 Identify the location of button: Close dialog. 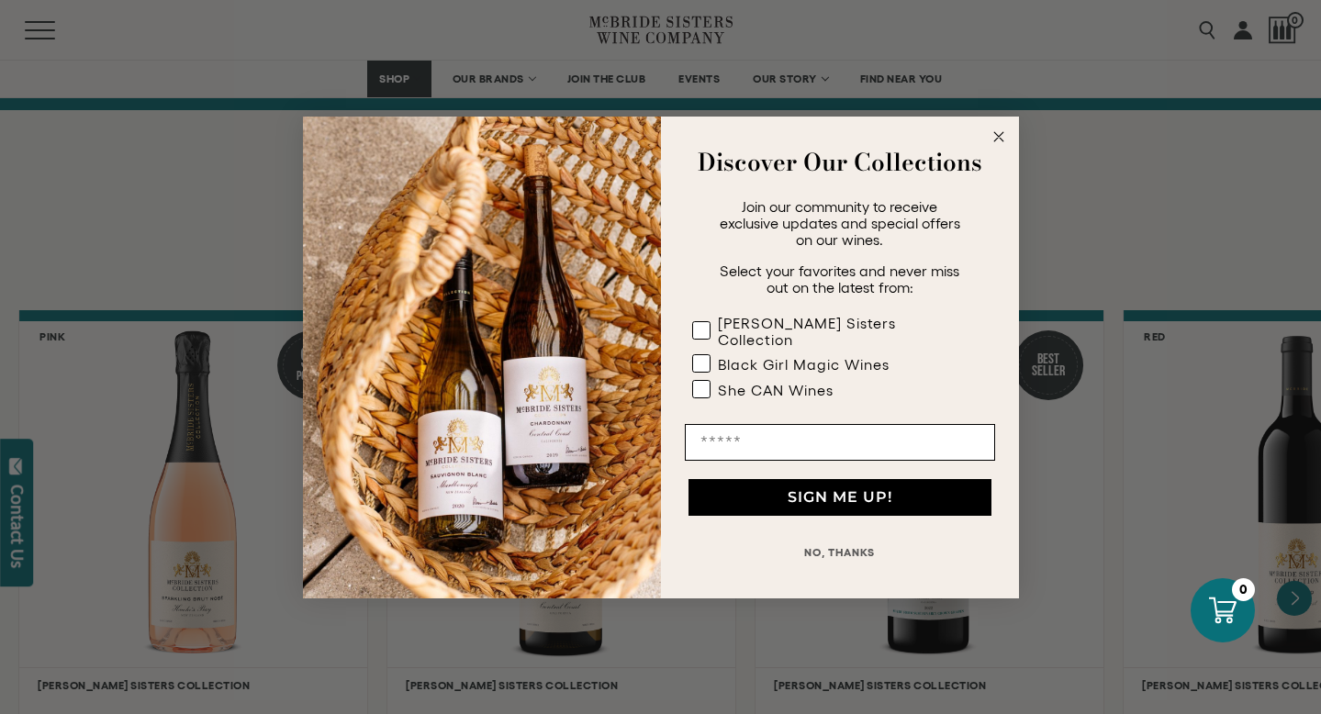
(999, 137).